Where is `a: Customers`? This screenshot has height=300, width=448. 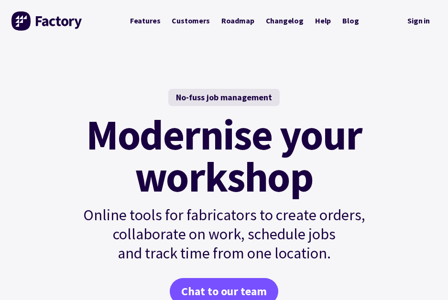 a: Customers is located at coordinates (190, 21).